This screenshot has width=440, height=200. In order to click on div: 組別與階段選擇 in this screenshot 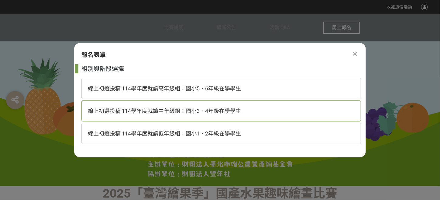, I will do `click(221, 69)`.